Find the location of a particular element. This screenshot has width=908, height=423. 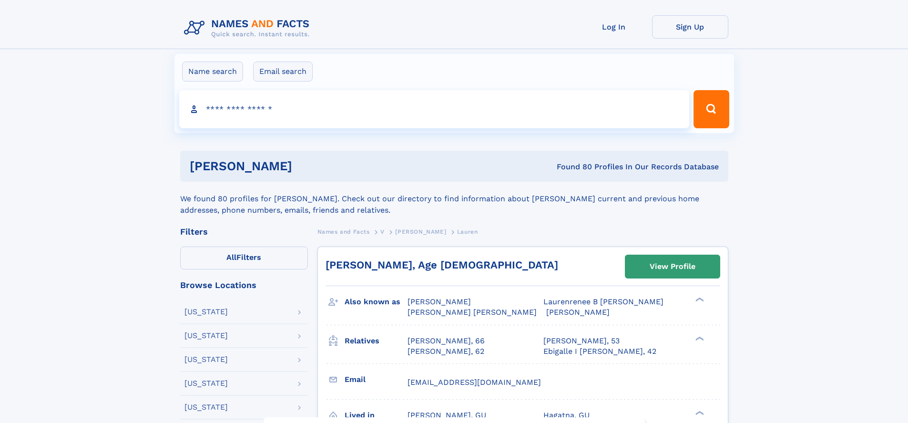

button: Search Button is located at coordinates (711, 109).